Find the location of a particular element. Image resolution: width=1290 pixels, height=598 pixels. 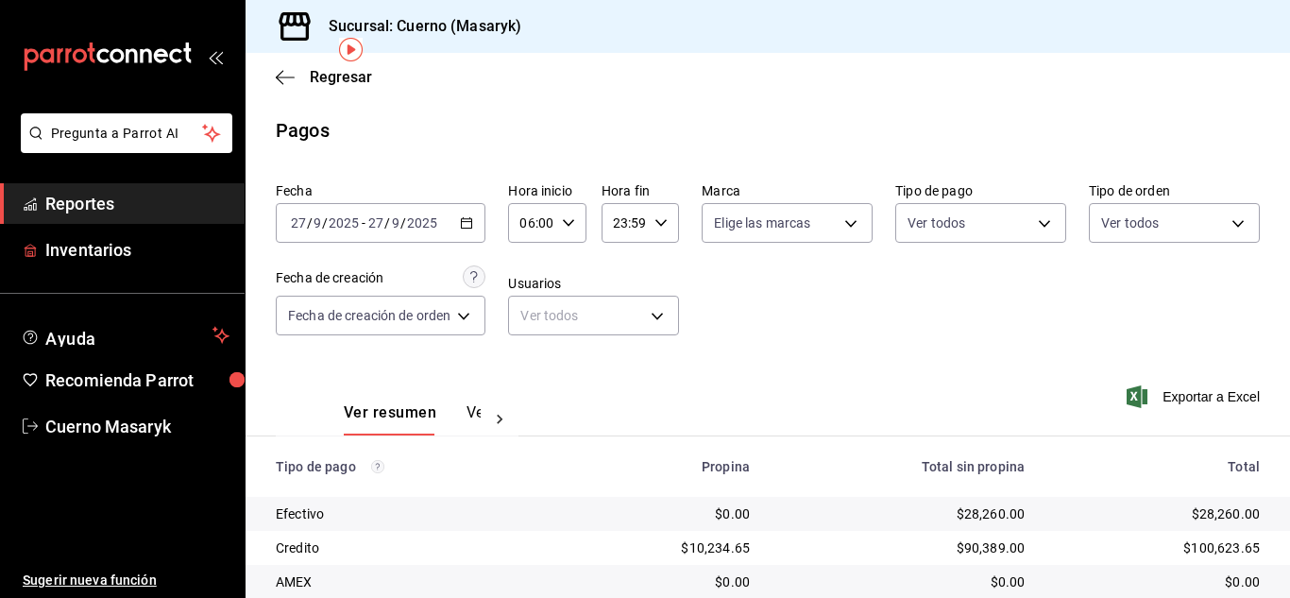

button: open_drawer_menu is located at coordinates (215, 57).